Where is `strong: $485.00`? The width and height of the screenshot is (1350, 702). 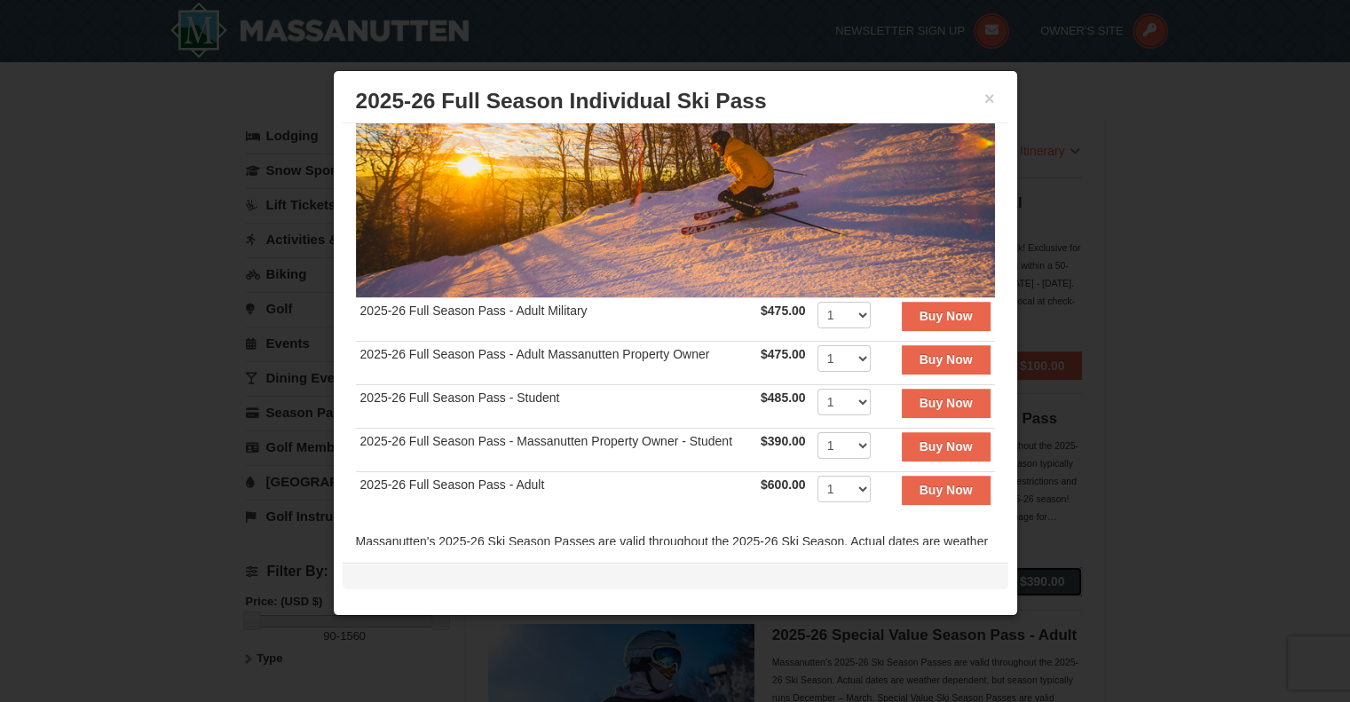
strong: $485.00 is located at coordinates (783, 398).